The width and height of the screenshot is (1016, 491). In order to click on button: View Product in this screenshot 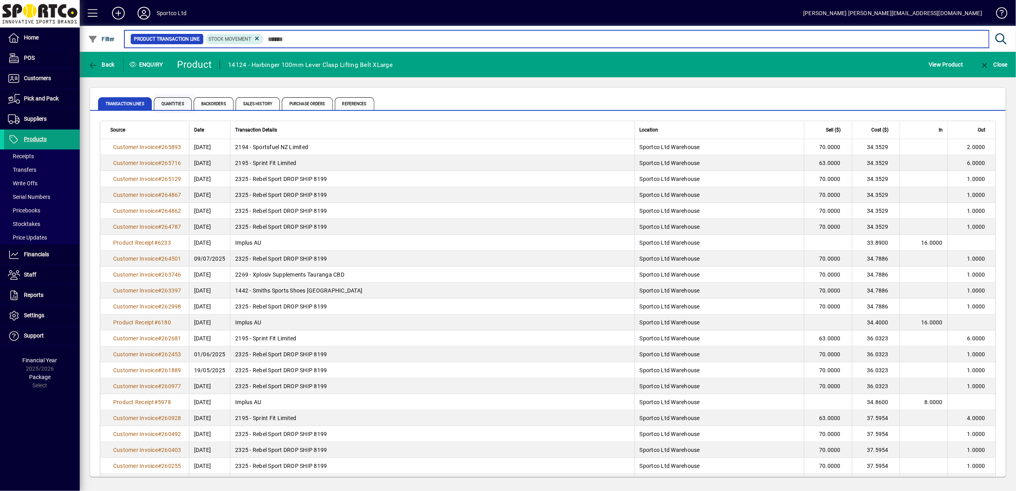, I will do `click(945, 65)`.